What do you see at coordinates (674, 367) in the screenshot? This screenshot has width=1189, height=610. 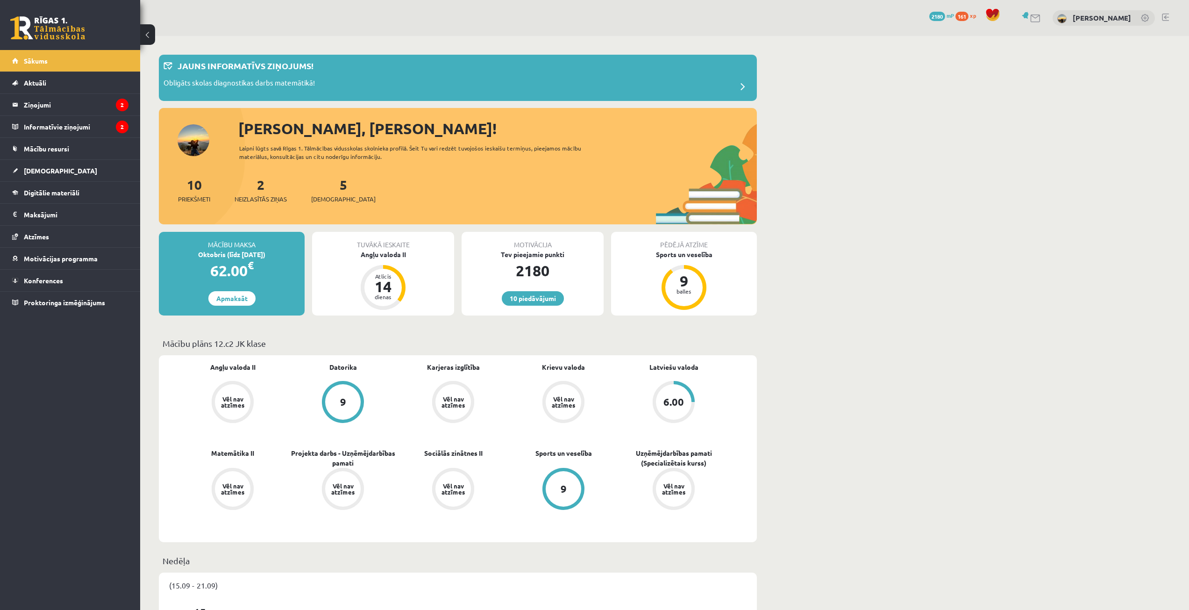 I see `a: Latviešu valoda` at bounding box center [674, 367].